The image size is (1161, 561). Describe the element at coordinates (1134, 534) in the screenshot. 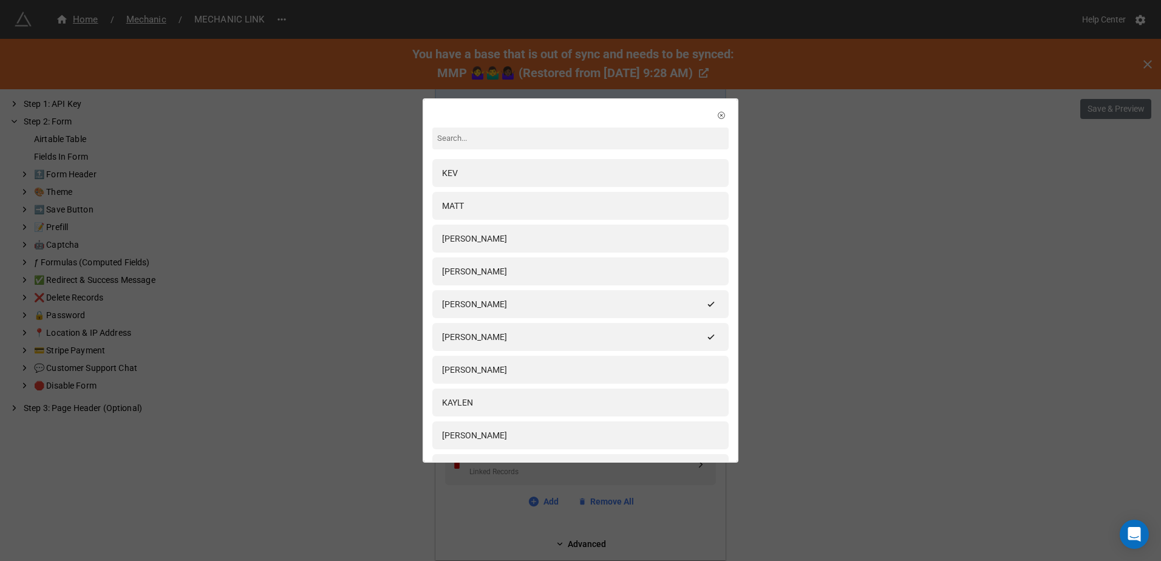

I see `div: Open Intercom Messenger` at that location.